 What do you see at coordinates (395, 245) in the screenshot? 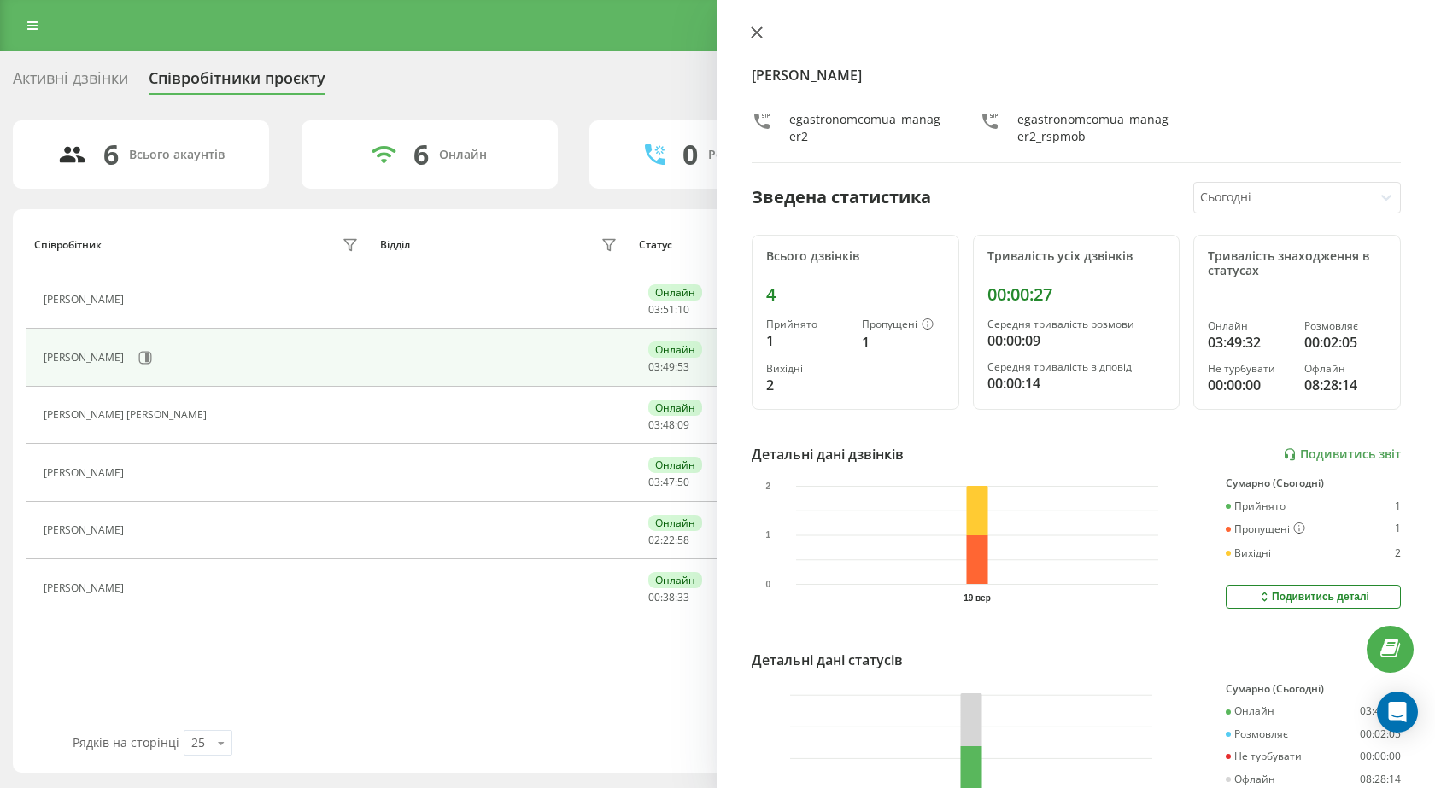
I see `div: Відділ` at bounding box center [395, 245].